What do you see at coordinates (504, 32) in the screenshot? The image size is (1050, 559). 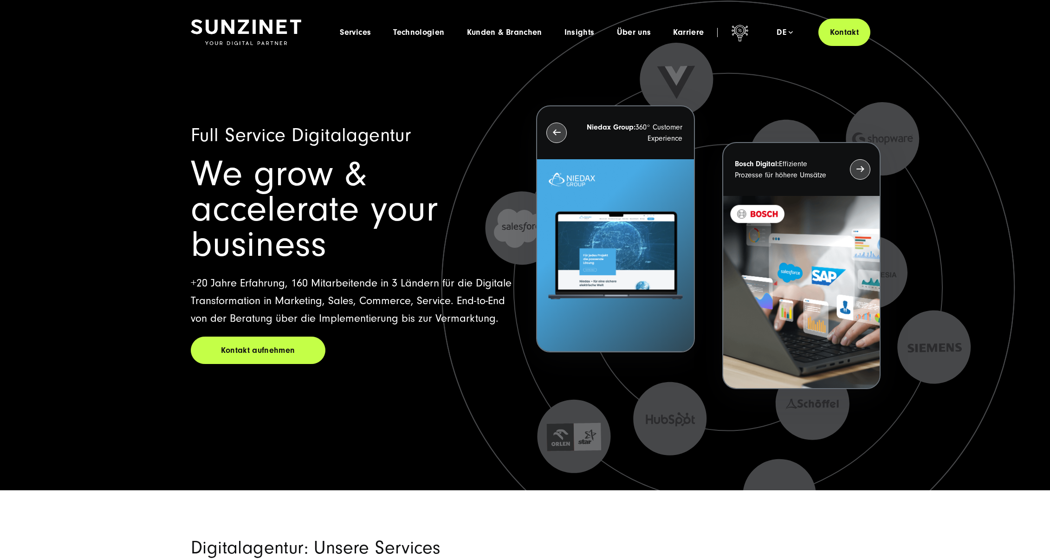 I see `a: Kunden & Branchen` at bounding box center [504, 32].